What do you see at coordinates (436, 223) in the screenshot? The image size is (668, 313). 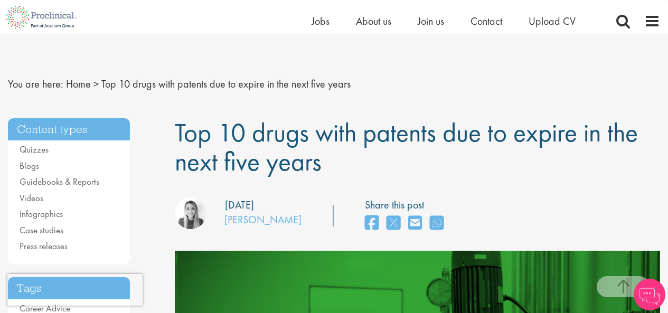 I see `a: share on whats app` at bounding box center [436, 223].